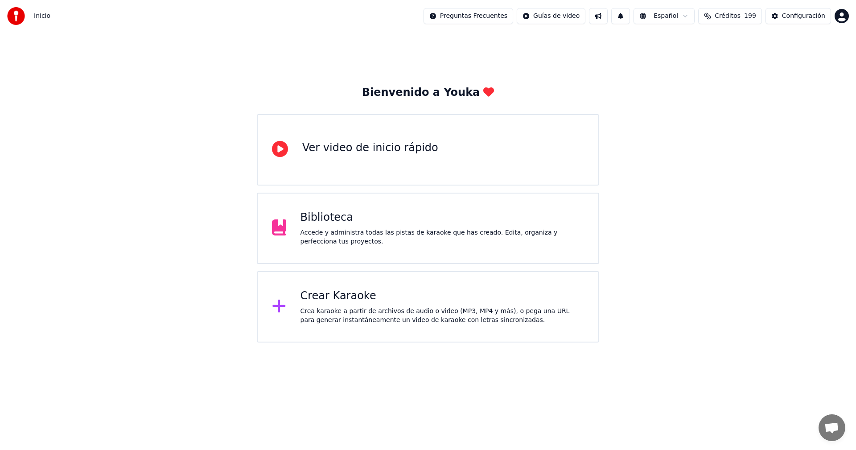 The width and height of the screenshot is (856, 450). Describe the element at coordinates (798, 16) in the screenshot. I see `button: Configuración` at that location.